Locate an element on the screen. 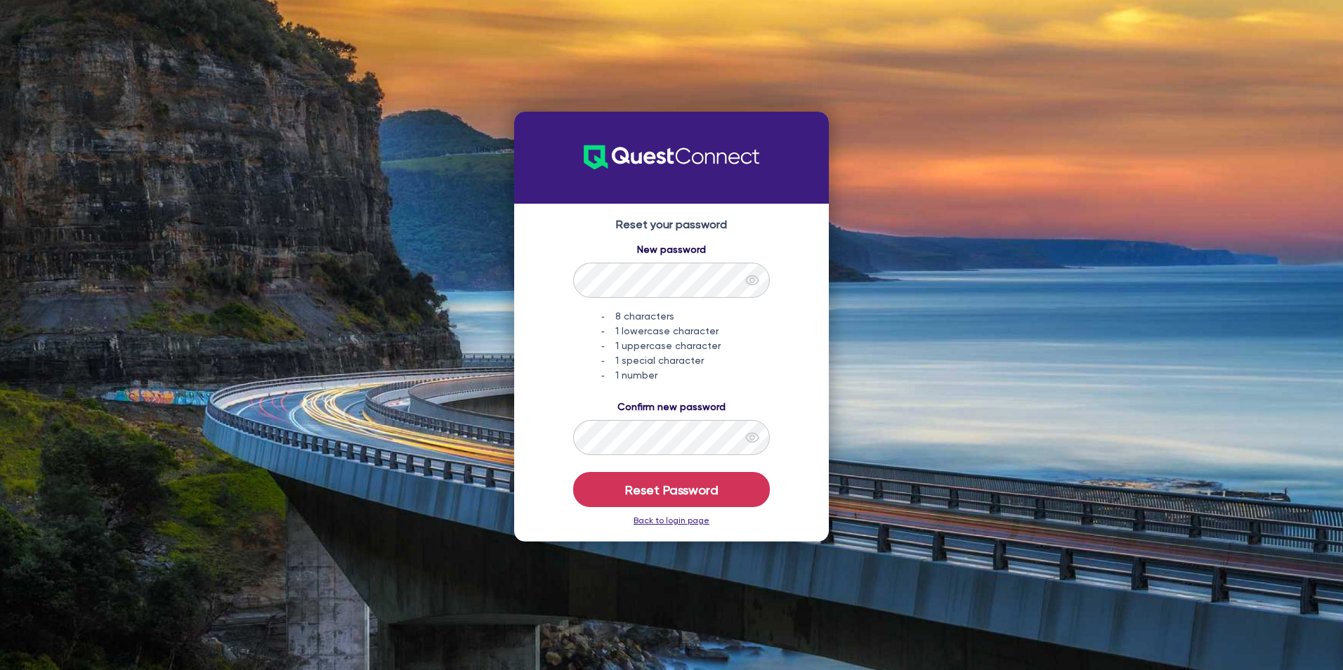 The width and height of the screenshot is (1343, 670). h4: Reset your password is located at coordinates (672, 224).